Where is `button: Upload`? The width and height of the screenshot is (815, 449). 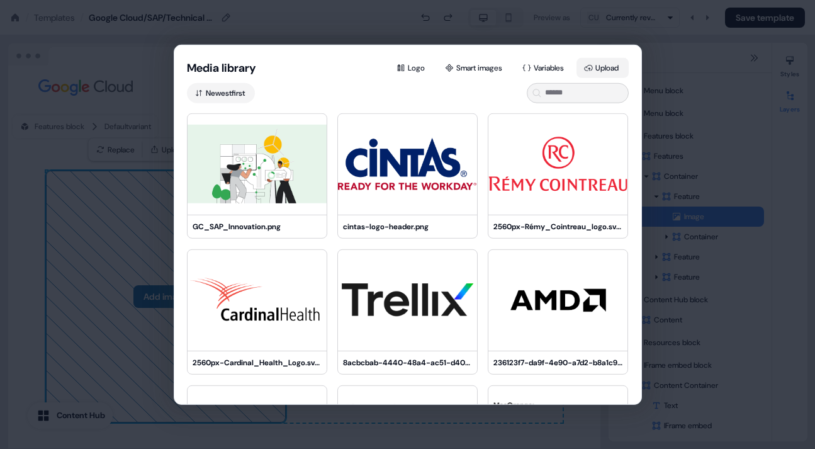
button: Upload is located at coordinates (602, 67).